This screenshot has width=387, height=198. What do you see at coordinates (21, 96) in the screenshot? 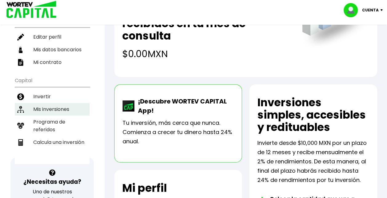
I see `img: invertir-icon.b3b967d7.svg` at bounding box center [21, 96].